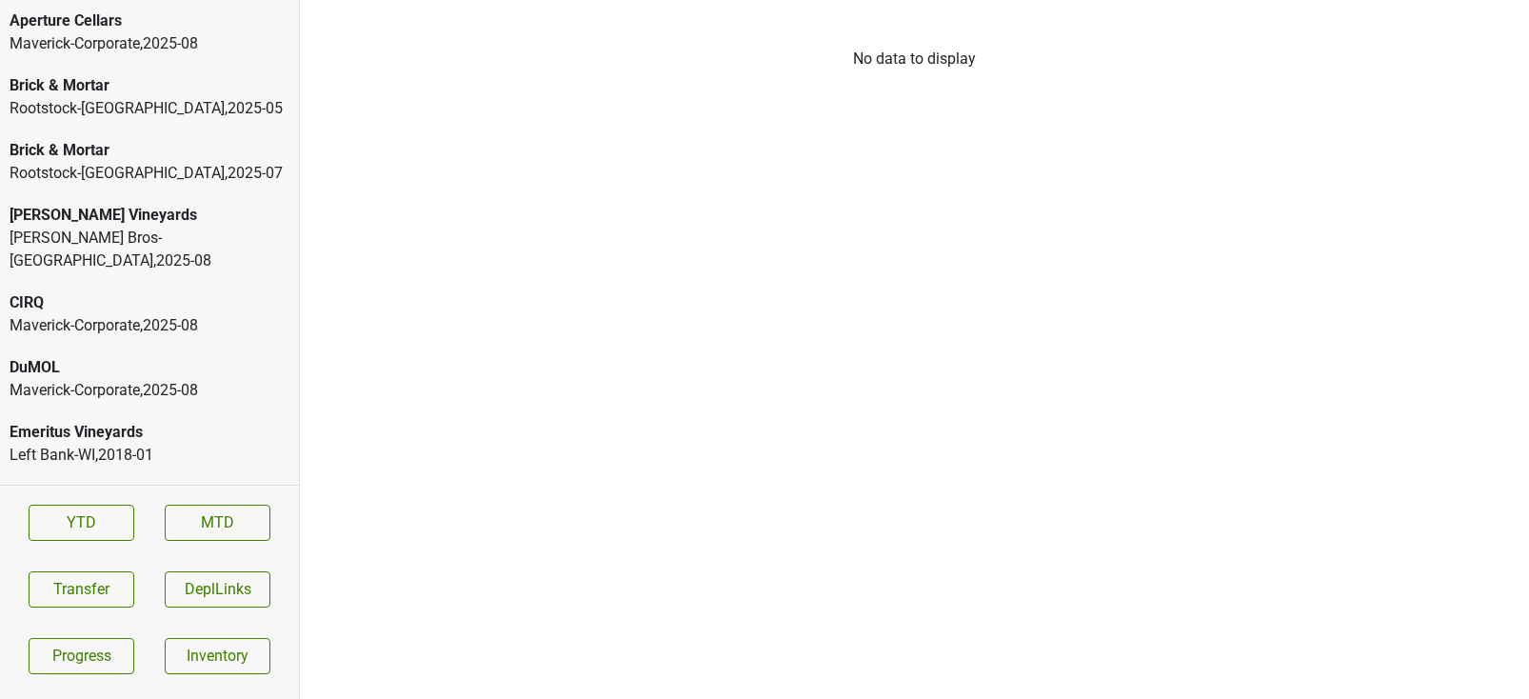 The height and width of the screenshot is (699, 1529). Describe the element at coordinates (81, 589) in the screenshot. I see `button: Transfer` at that location.